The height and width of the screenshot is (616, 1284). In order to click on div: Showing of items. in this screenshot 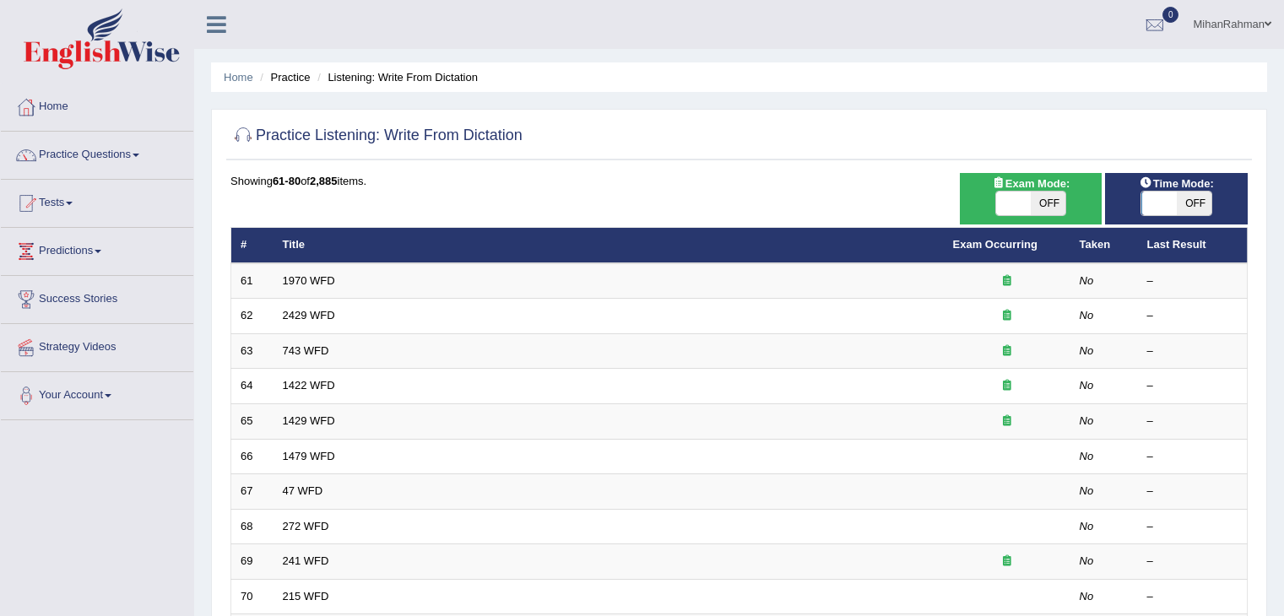, I will do `click(739, 181)`.